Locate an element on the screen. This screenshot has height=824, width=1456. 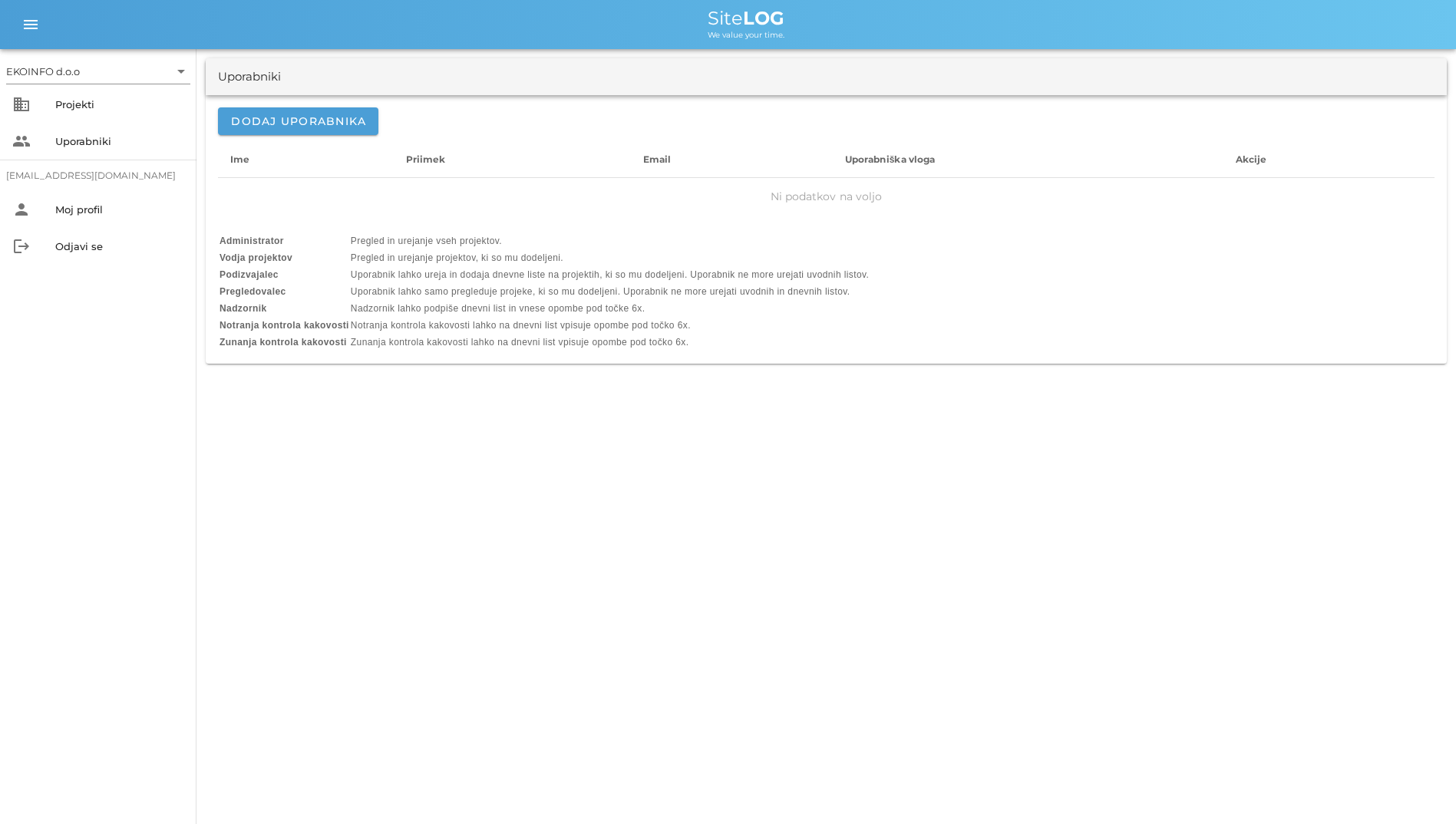
span: Akcije is located at coordinates (1251, 158).